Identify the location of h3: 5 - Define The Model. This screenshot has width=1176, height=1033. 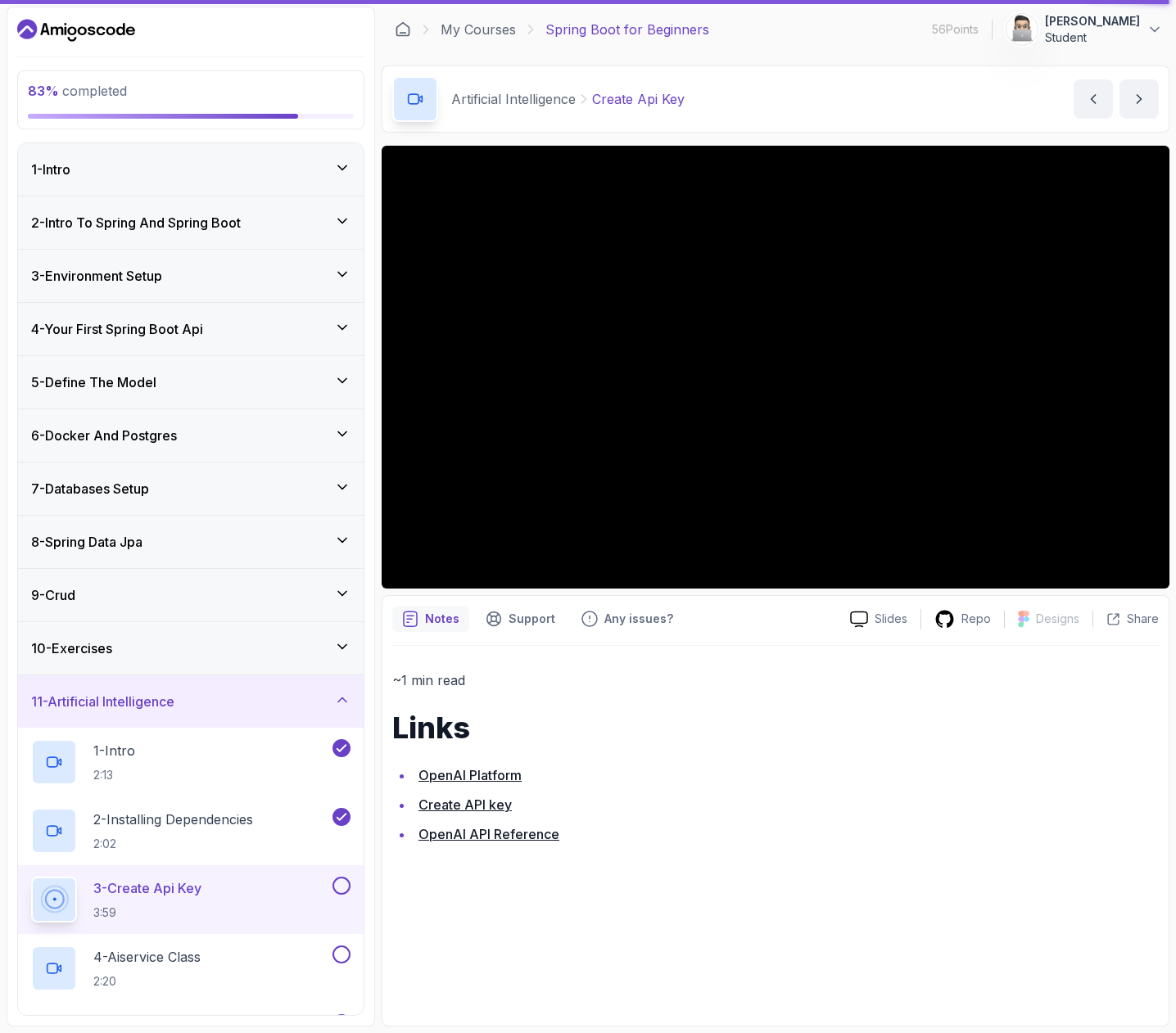
(94, 382).